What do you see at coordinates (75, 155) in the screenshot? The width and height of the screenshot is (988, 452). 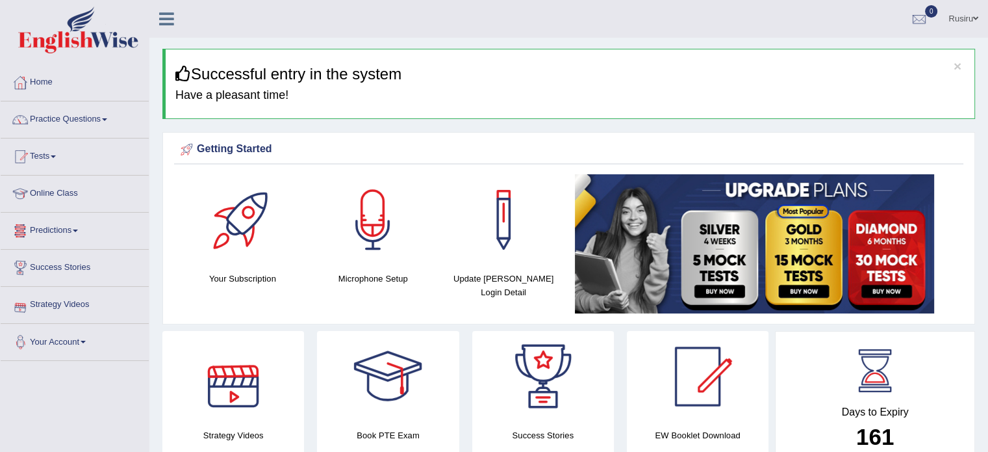 I see `a: Tests` at bounding box center [75, 155].